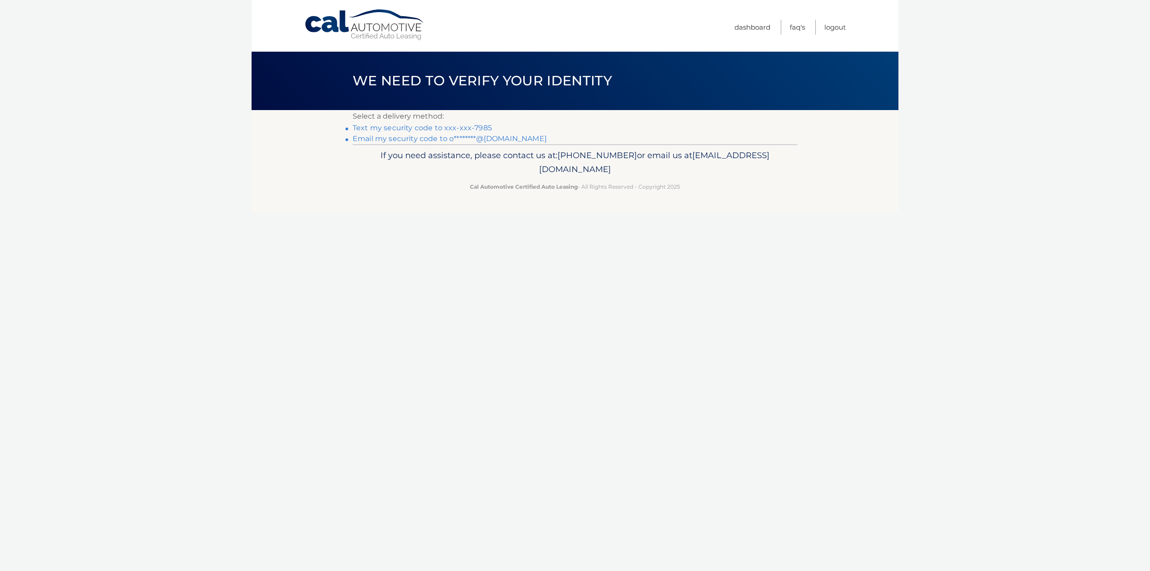  Describe the element at coordinates (575, 163) in the screenshot. I see `p: If you need assistance, please contact us at: or email us at` at that location.